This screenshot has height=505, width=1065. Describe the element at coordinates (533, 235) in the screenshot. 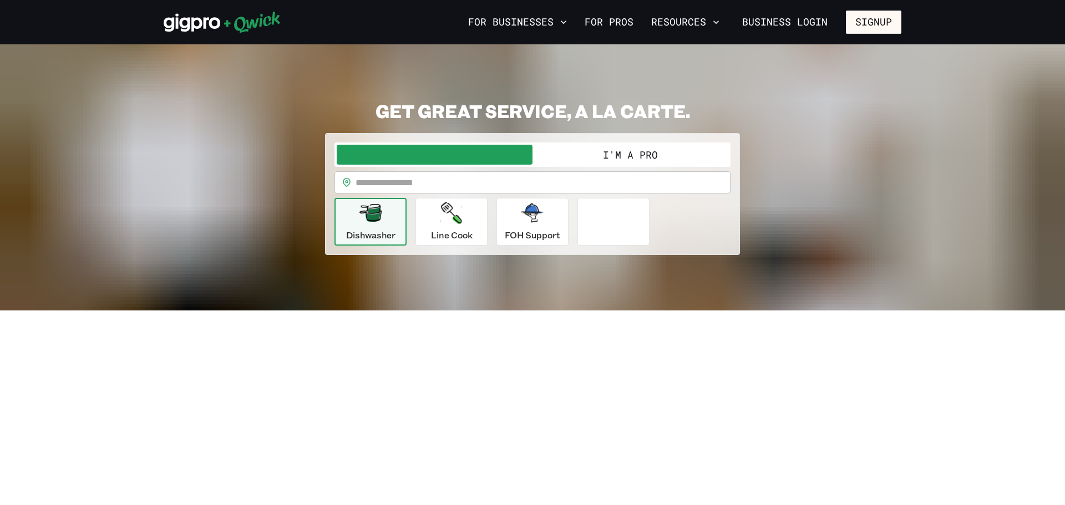

I see `p: FOH Support` at that location.